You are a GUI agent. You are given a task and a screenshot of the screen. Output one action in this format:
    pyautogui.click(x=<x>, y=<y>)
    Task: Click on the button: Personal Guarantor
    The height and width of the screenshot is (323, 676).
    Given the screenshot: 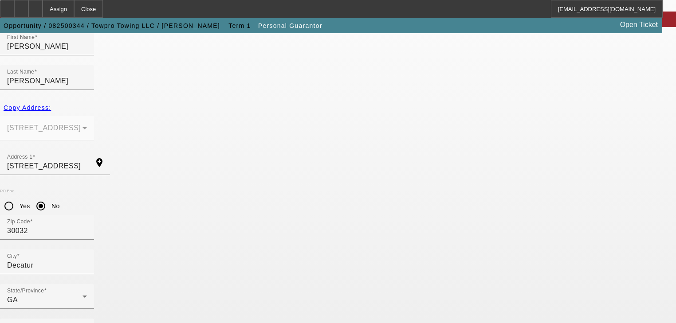 What is the action you would take?
    pyautogui.click(x=290, y=26)
    